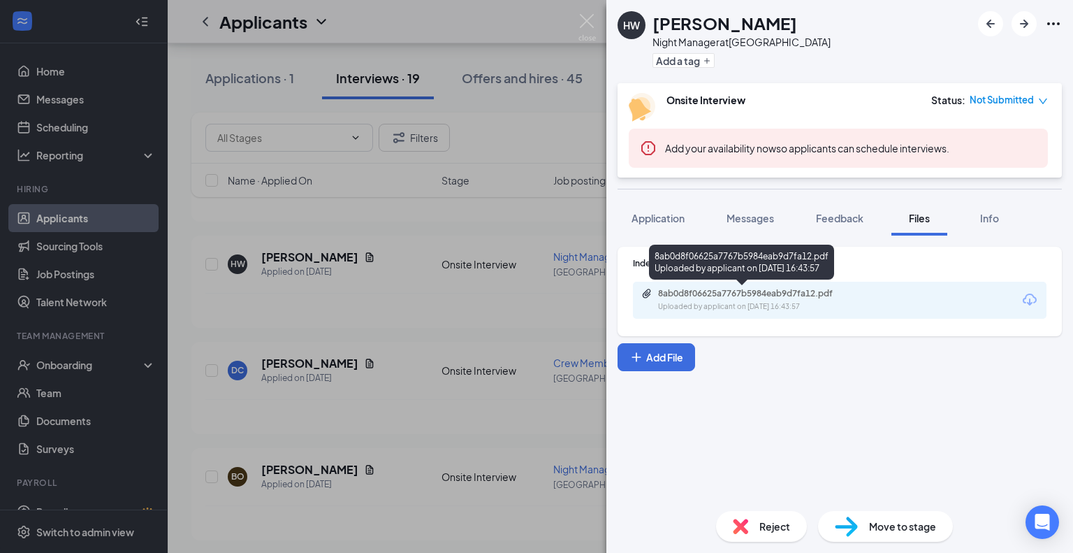 The height and width of the screenshot is (553, 1073). What do you see at coordinates (807, 148) in the screenshot?
I see `span: so applicants can schedule interviews.` at bounding box center [807, 148].